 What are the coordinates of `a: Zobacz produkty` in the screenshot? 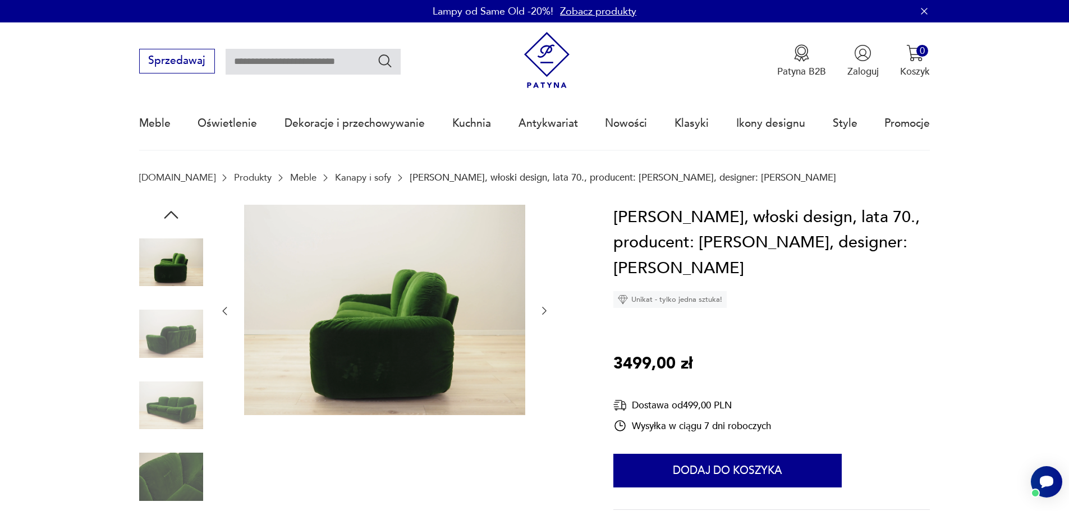 It's located at (598, 11).